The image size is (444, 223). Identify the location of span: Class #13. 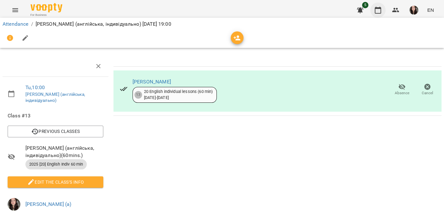
(55, 116).